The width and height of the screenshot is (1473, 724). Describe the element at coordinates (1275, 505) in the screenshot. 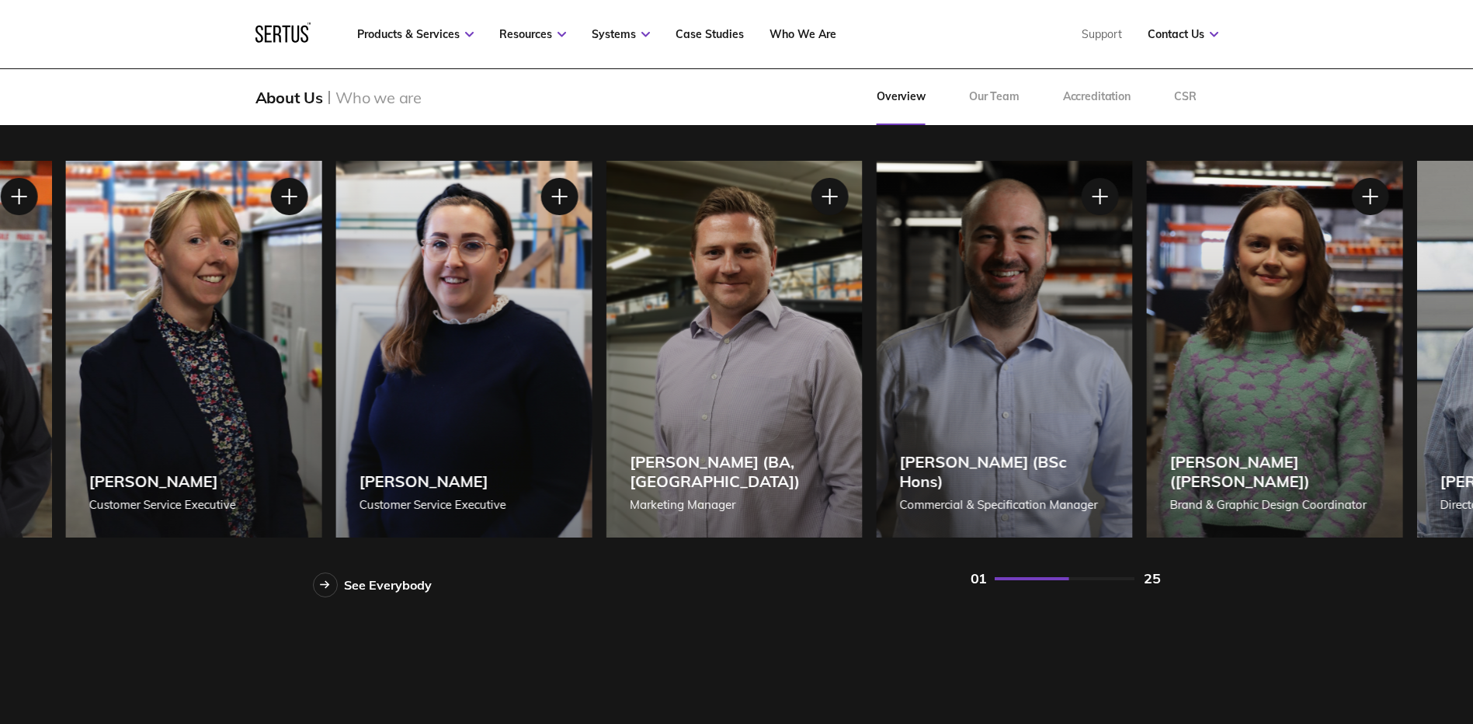

I see `div: Brand & Graphic Design Coordinator` at that location.